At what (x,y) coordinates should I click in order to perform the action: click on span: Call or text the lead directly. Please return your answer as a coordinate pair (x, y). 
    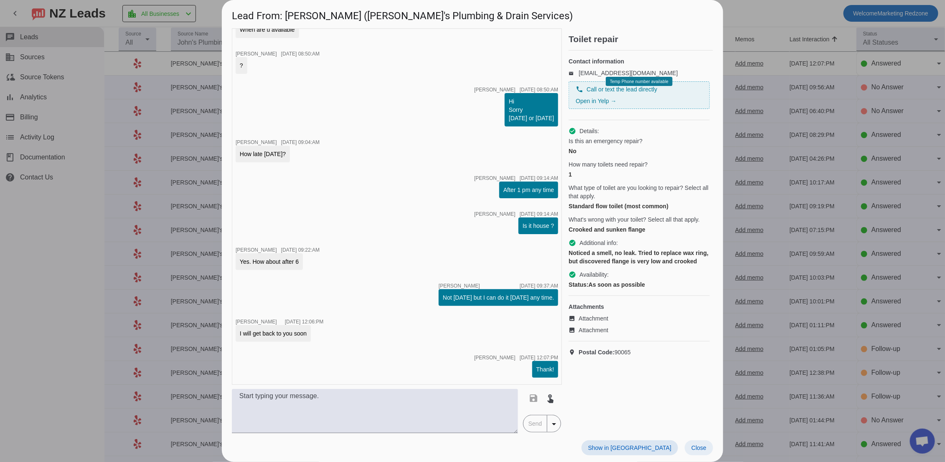
    Looking at the image, I should click on (622, 89).